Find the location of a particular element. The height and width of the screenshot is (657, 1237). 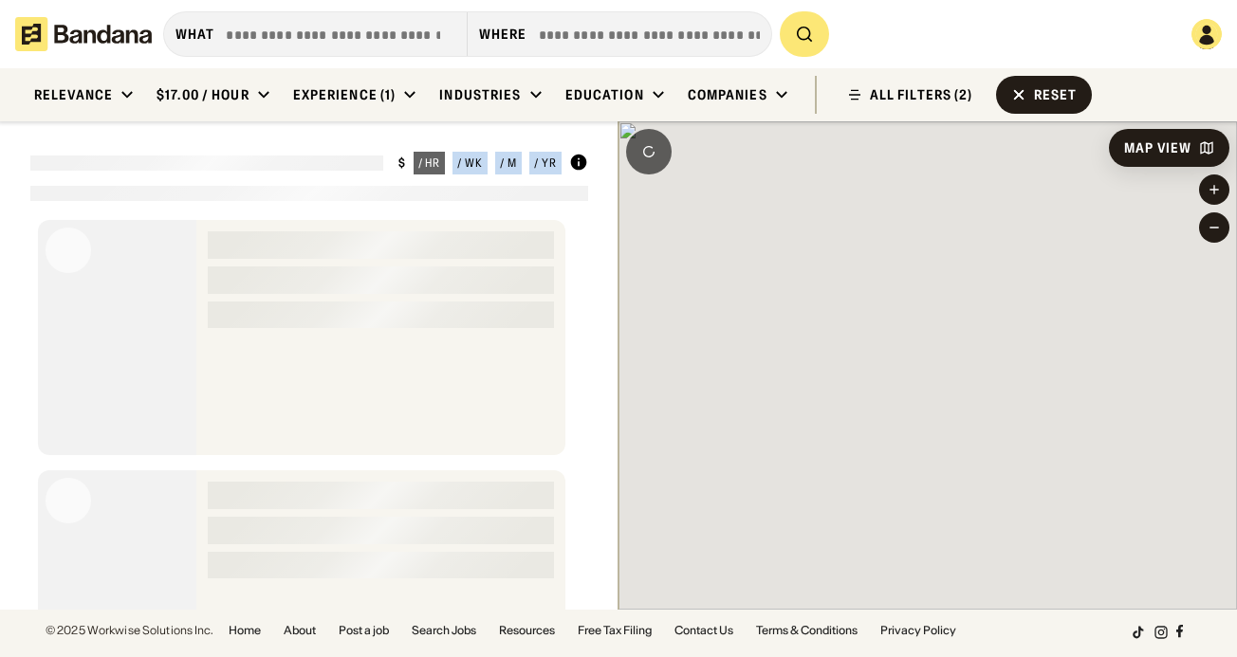

div: / m is located at coordinates (508, 163).